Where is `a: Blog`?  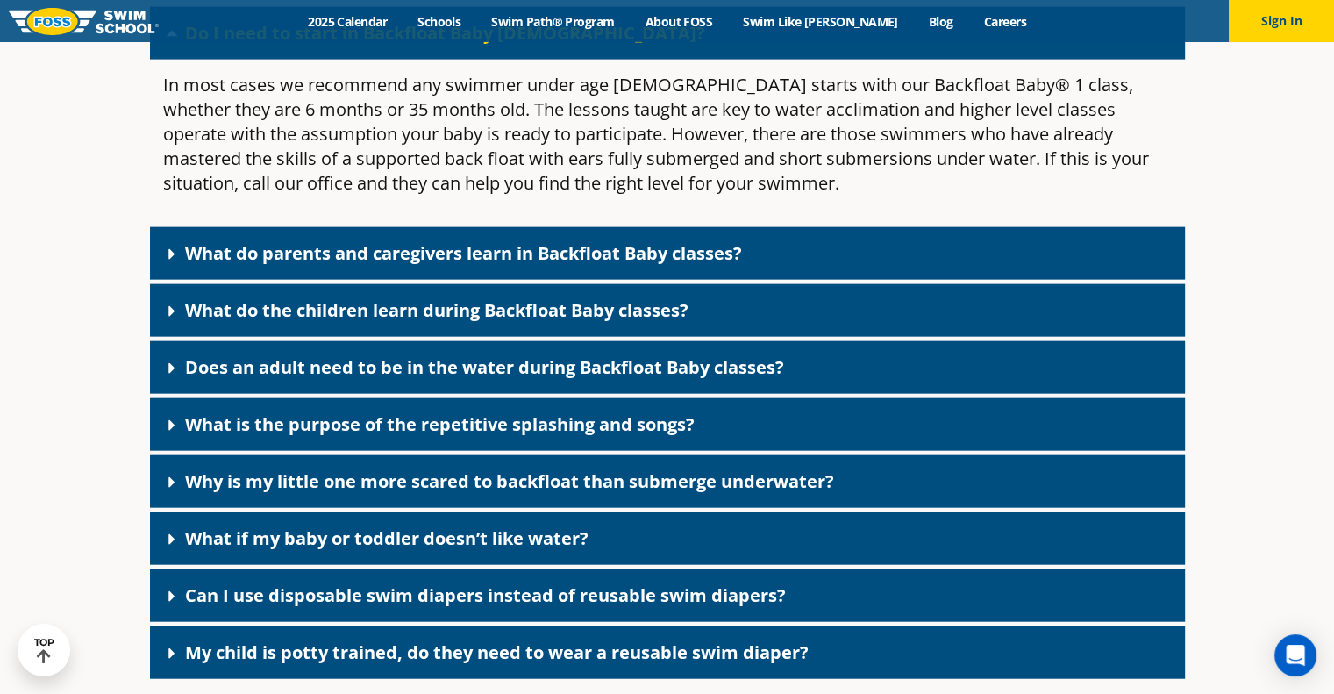
a: Blog is located at coordinates (940, 21).